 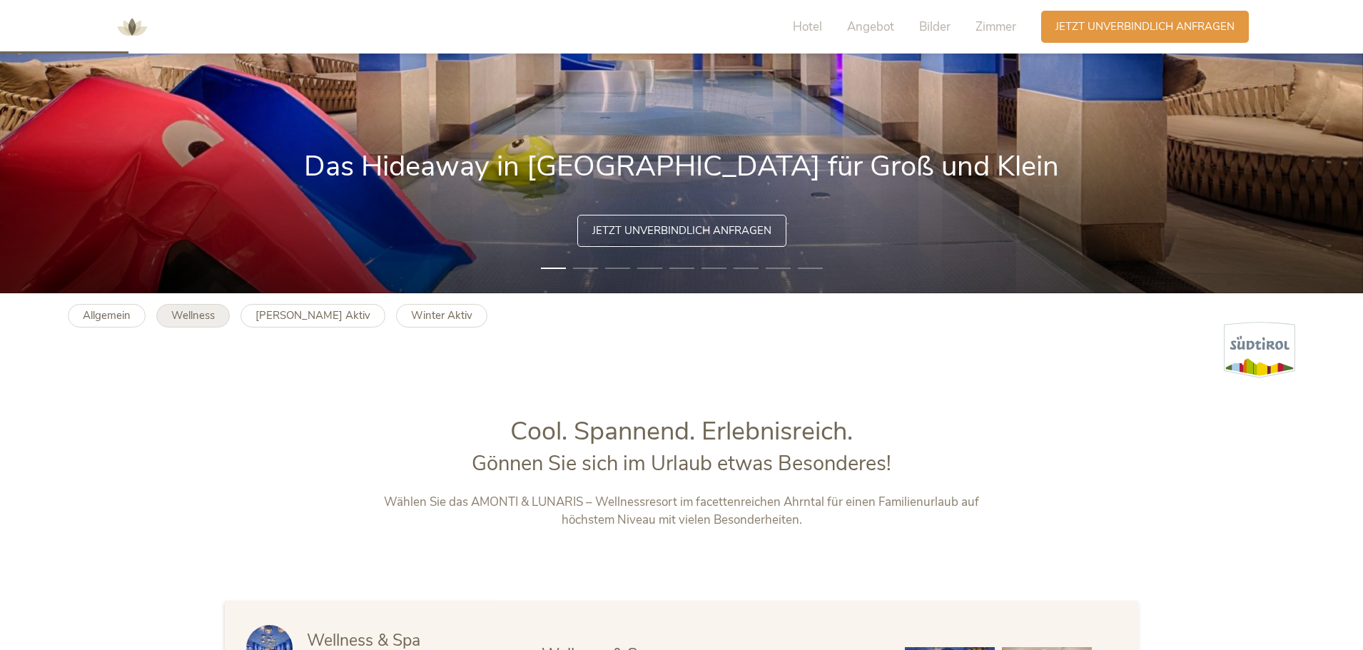 What do you see at coordinates (681, 463) in the screenshot?
I see `span: Gönnen Sie sich im Urlaub etwas Besonderes!` at bounding box center [681, 463].